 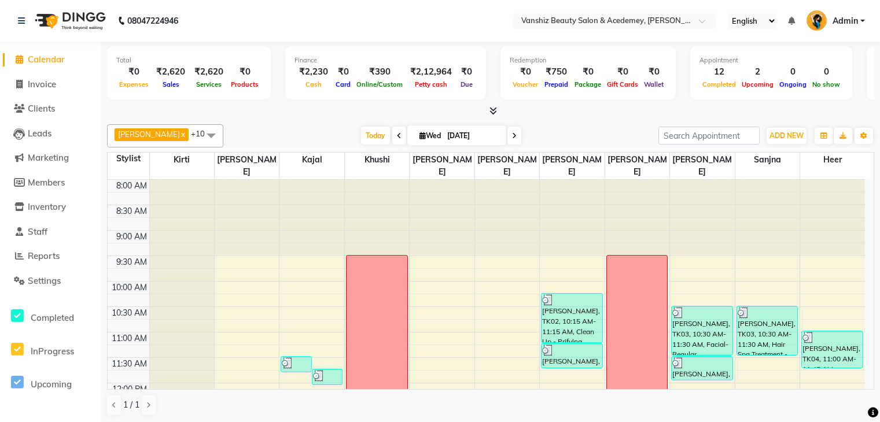 I want to click on input: Search Appointment, so click(x=708, y=135).